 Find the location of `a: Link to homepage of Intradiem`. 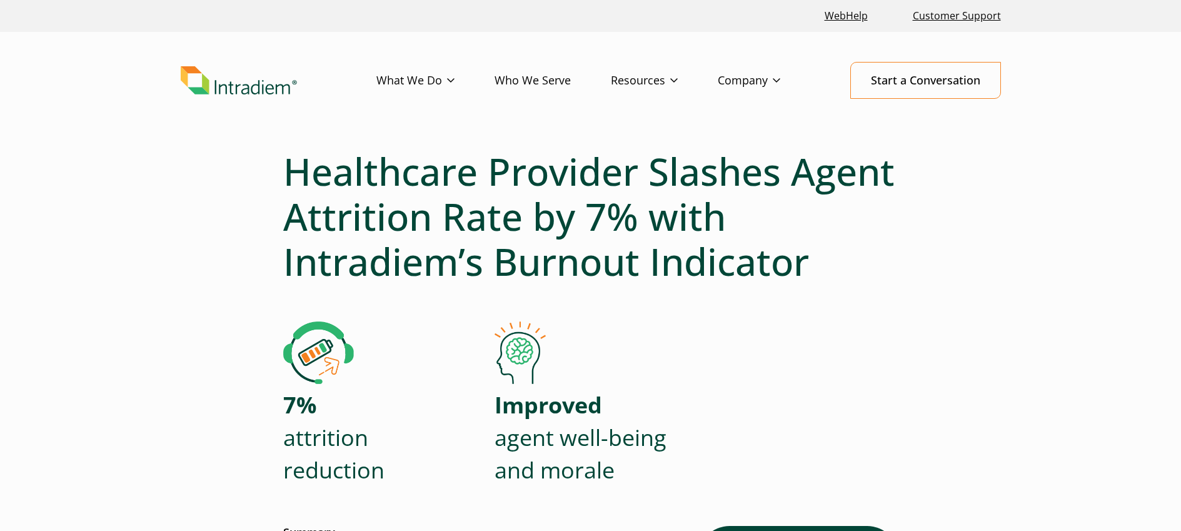

a: Link to homepage of Intradiem is located at coordinates (278, 81).